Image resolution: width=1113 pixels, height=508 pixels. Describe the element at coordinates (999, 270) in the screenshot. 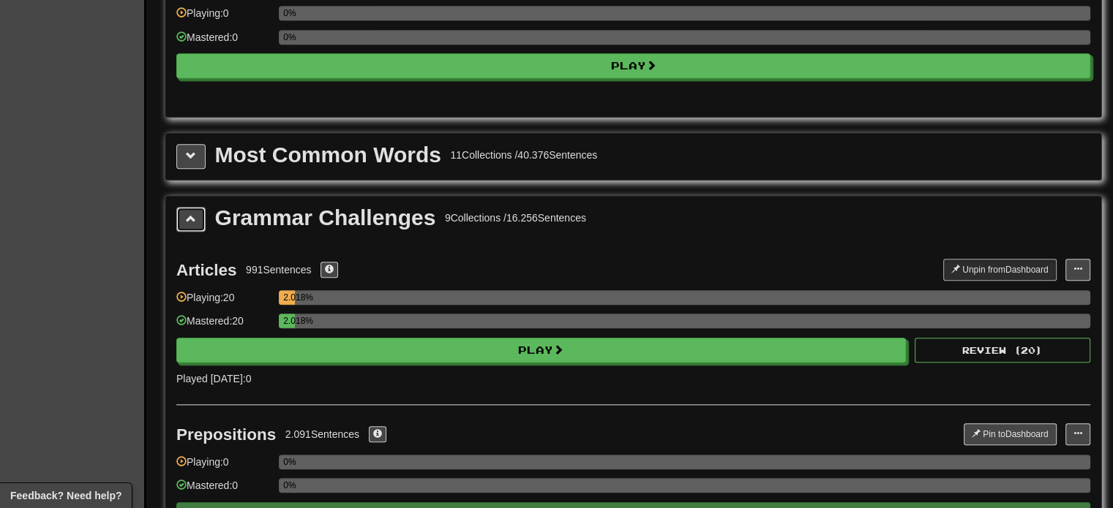

I see `button: Unpin fromDashboard` at that location.